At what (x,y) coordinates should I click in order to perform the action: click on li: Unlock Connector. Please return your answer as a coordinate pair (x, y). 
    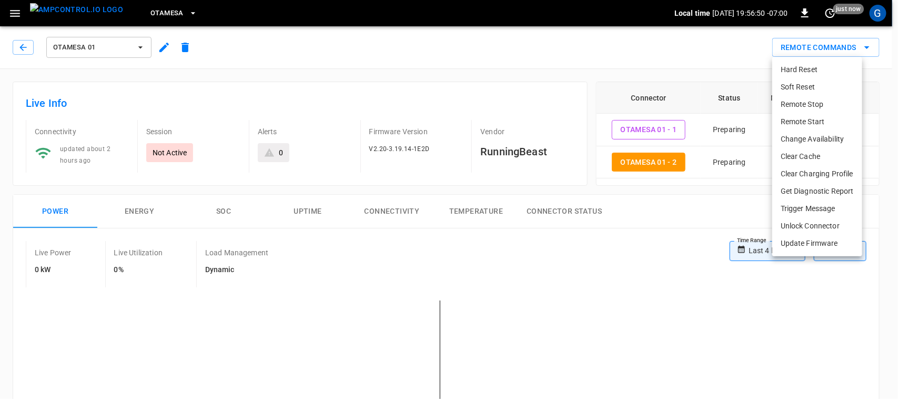
    Looking at the image, I should click on (817, 226).